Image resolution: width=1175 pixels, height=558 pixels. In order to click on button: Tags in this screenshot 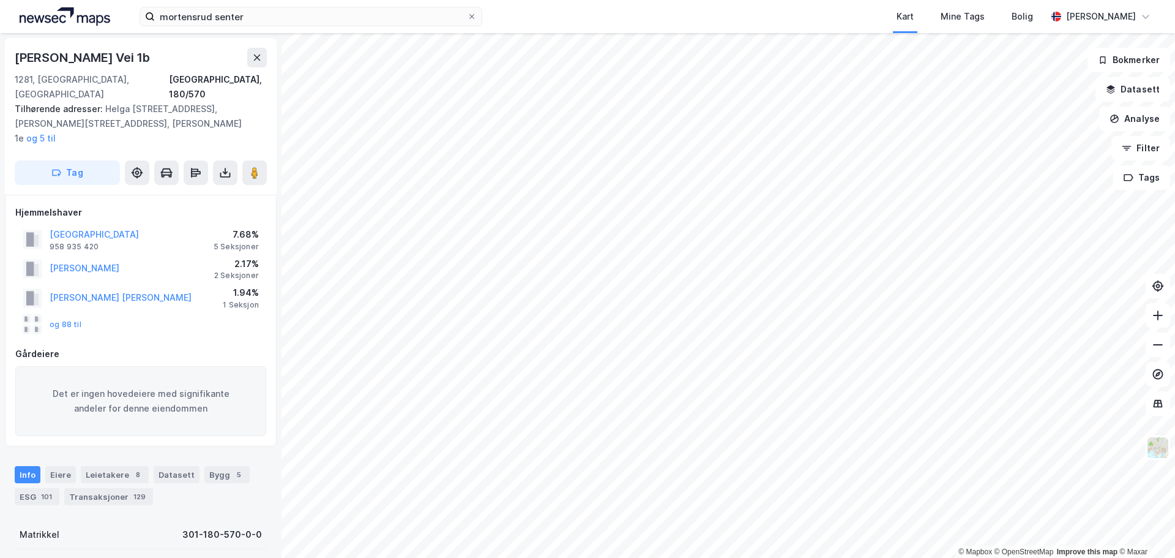, I will do `click(1142, 178)`.